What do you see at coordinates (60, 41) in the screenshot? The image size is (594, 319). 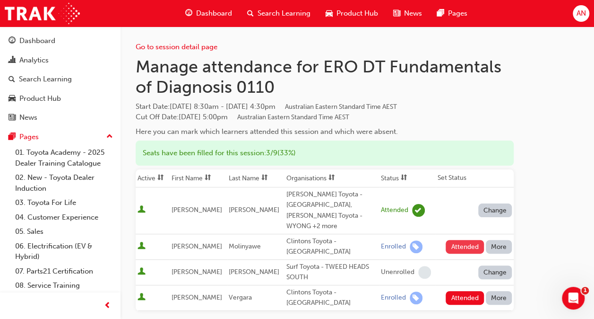 I see `a: Dashboard` at bounding box center [60, 41].